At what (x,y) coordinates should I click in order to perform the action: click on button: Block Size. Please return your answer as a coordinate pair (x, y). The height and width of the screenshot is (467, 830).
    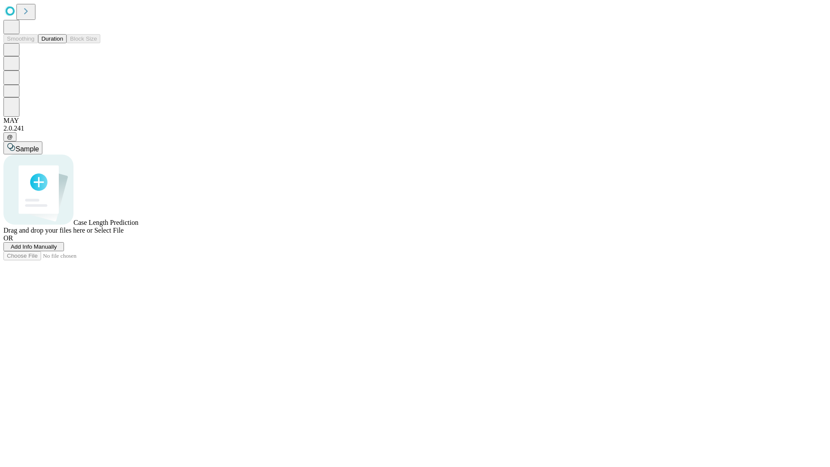
    Looking at the image, I should click on (83, 38).